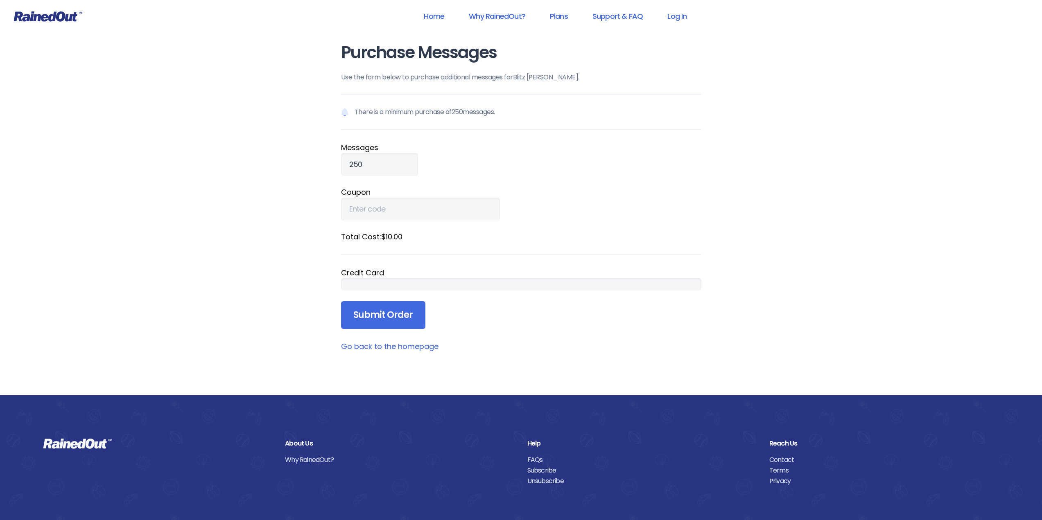 This screenshot has height=520, width=1042. I want to click on input: Qty, so click(380, 165).